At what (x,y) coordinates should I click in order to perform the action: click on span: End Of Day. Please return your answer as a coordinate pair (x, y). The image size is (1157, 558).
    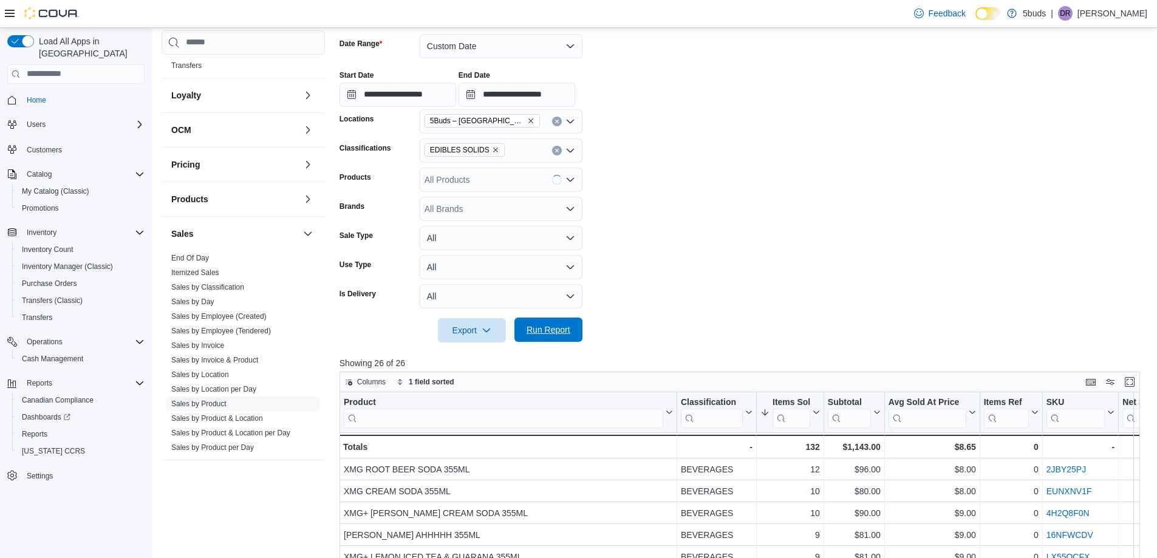
    Looking at the image, I should click on (190, 258).